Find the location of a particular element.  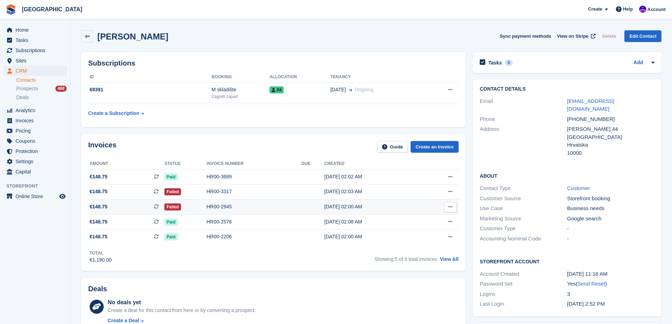

div: Create a deal for this contact from here or by converting a prospect. is located at coordinates (181, 310).